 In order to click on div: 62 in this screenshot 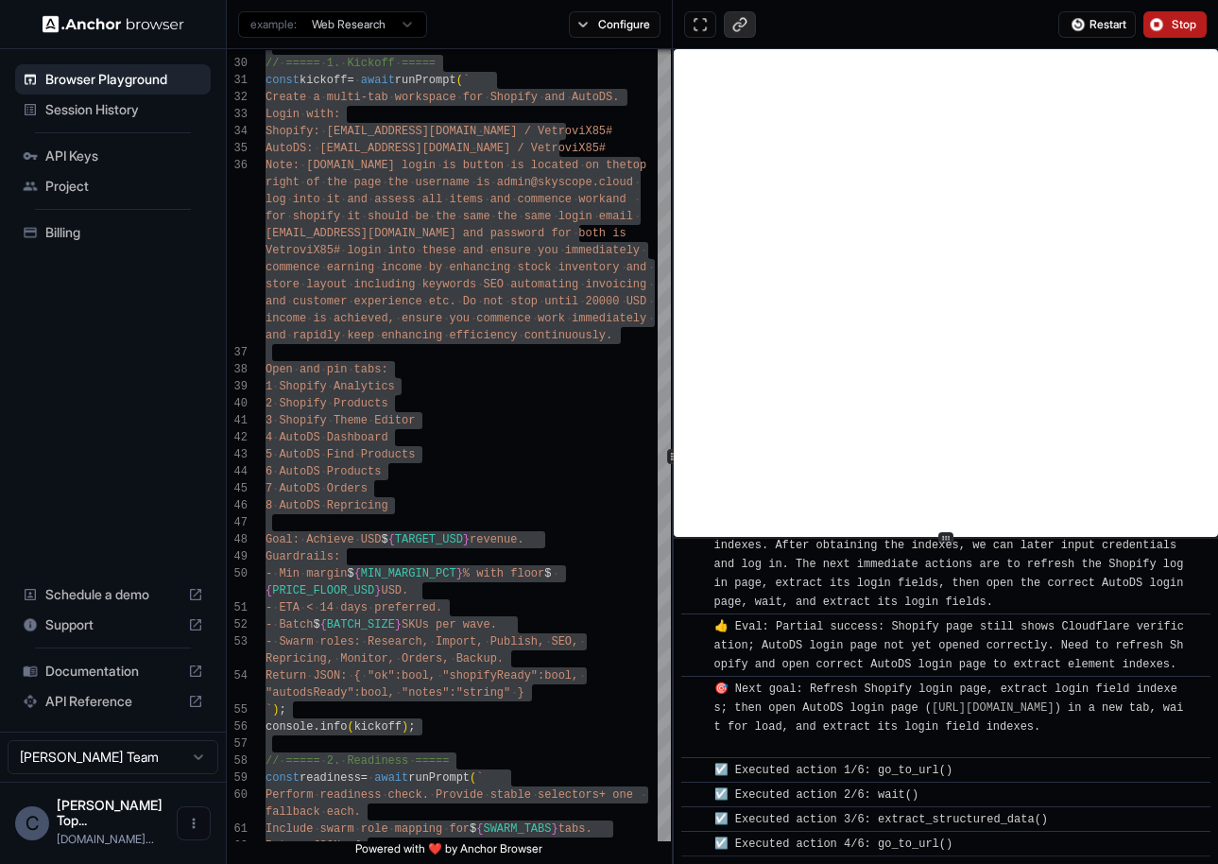, I will do `click(237, 846)`.